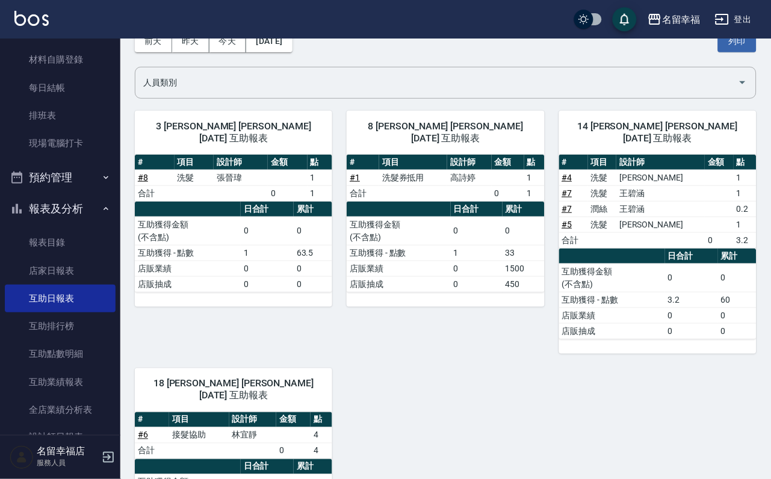 The height and width of the screenshot is (479, 771). Describe the element at coordinates (60, 271) in the screenshot. I see `a: 店家日報表` at that location.